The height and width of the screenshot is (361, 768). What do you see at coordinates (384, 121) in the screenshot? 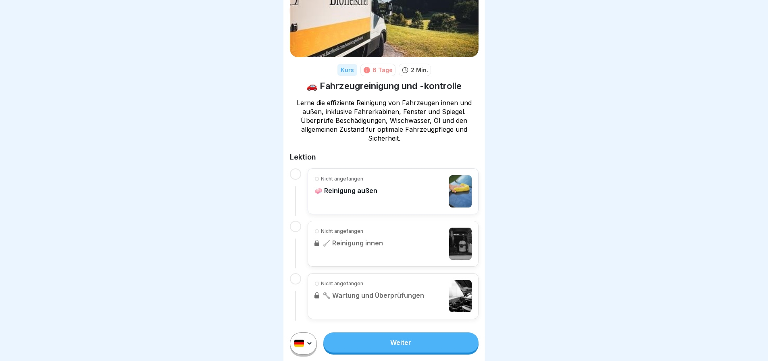
I see `p: Lerne die effiziente Reinigung von Fahrzeugen innen und außen, inklusive Fahrerkabinen, Fenster u...` at bounding box center [384, 121].